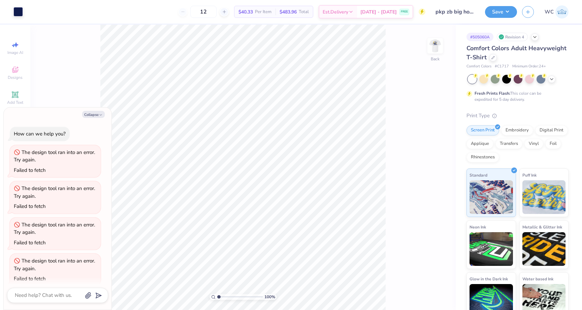 The height and width of the screenshot is (310, 582). Describe the element at coordinates (404, 12) in the screenshot. I see `span: FREE` at that location.